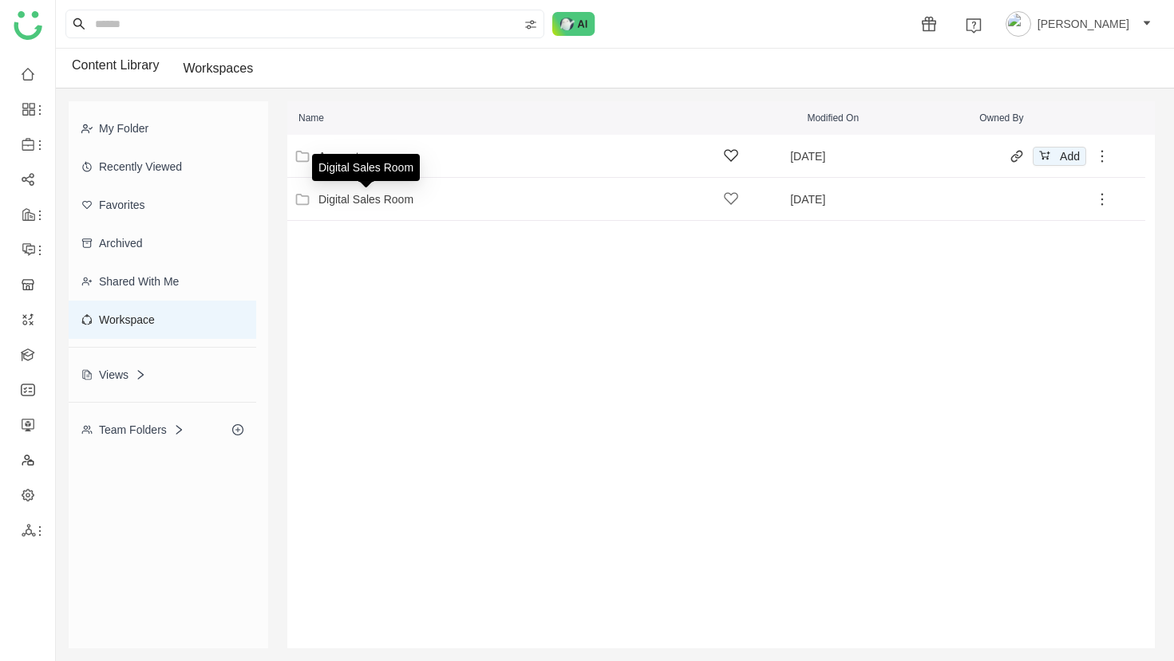  Describe the element at coordinates (341, 156) in the screenshot. I see `a: Accounts` at that location.